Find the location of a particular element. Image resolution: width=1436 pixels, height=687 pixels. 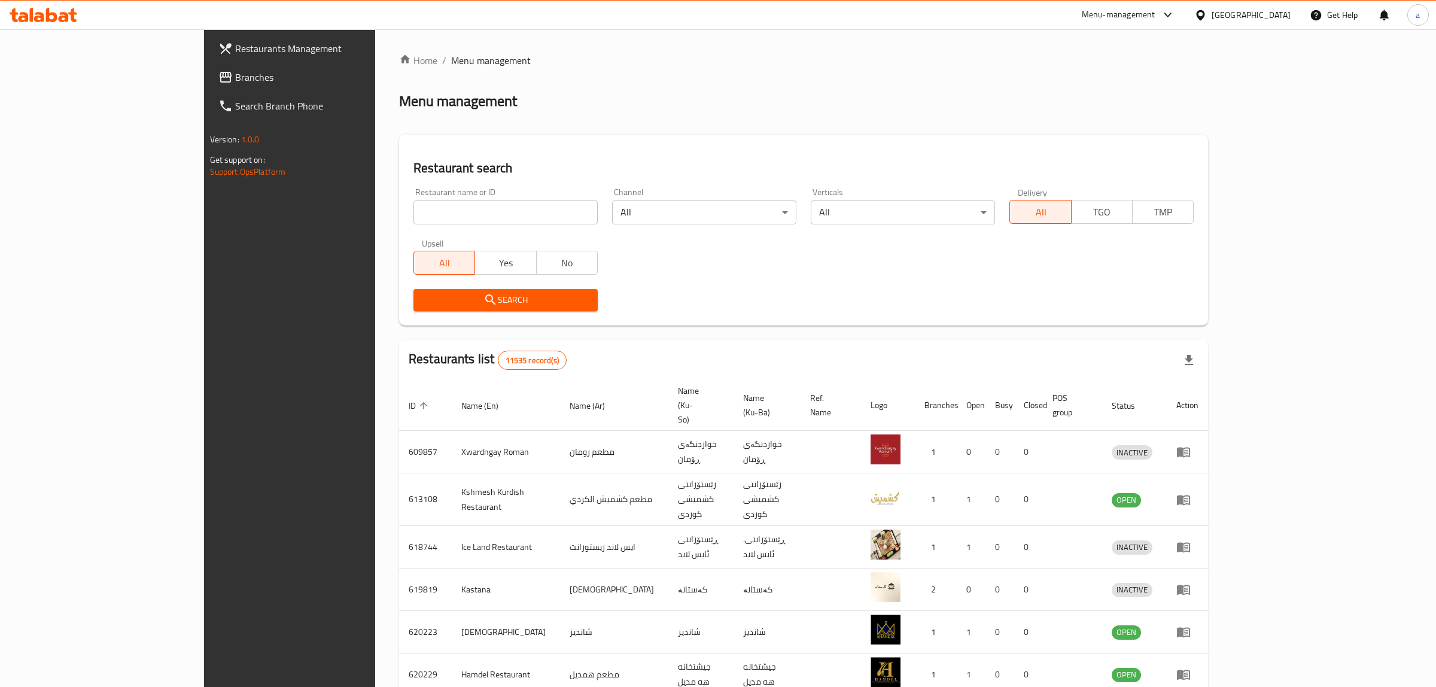

span: Name (Ku-So) is located at coordinates (698, 405).